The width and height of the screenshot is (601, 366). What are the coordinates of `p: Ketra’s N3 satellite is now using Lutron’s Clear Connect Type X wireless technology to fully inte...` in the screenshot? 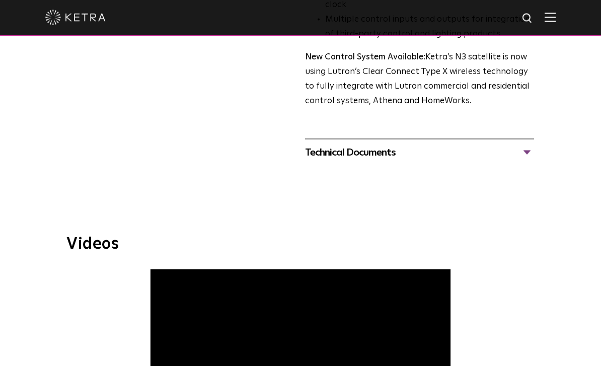 It's located at (419, 79).